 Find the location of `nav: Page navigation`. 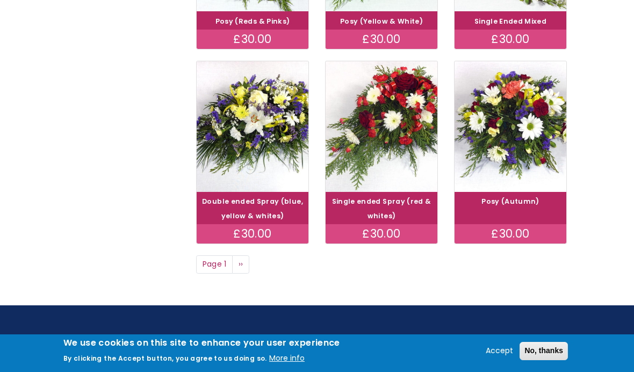

nav: Page navigation is located at coordinates (381, 264).